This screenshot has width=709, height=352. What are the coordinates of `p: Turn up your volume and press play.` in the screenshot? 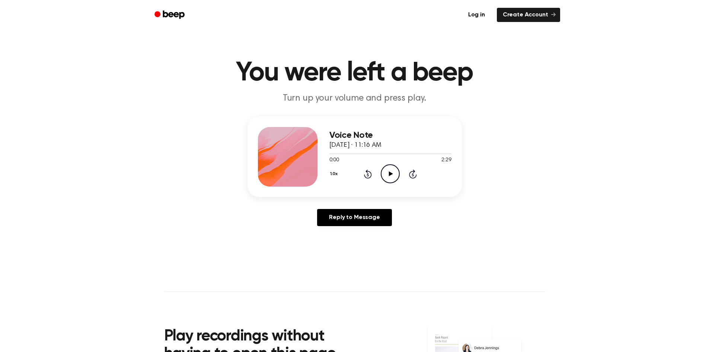 It's located at (355, 98).